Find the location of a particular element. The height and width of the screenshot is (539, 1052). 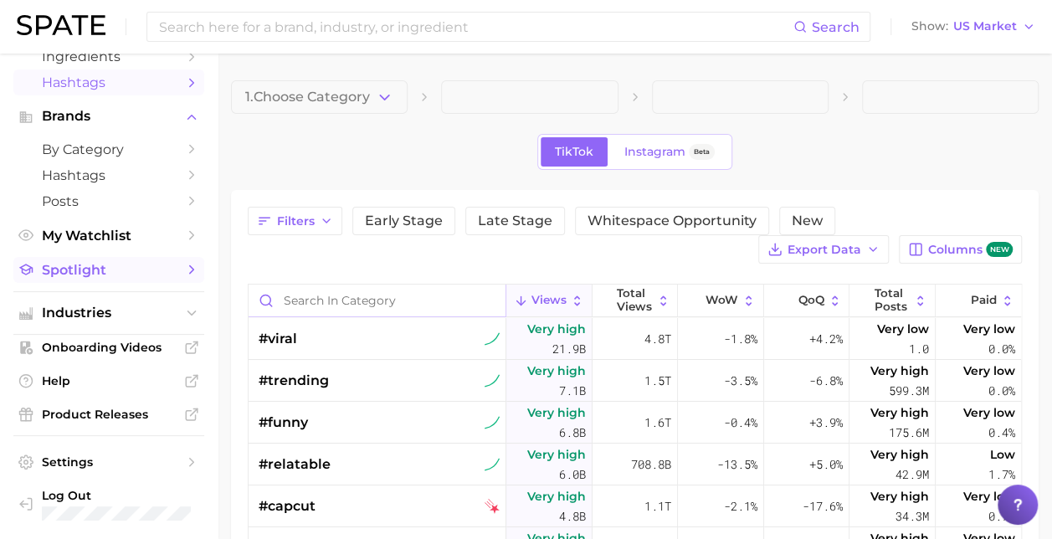

span: 1. Choose Category is located at coordinates (307, 97).